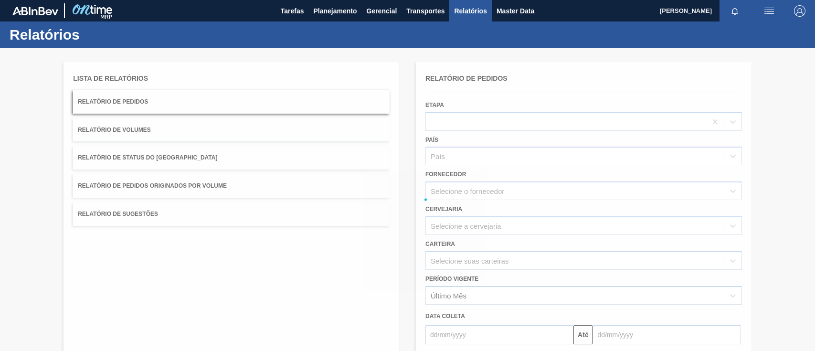 The image size is (815, 351). I want to click on span: Relatórios, so click(471, 11).